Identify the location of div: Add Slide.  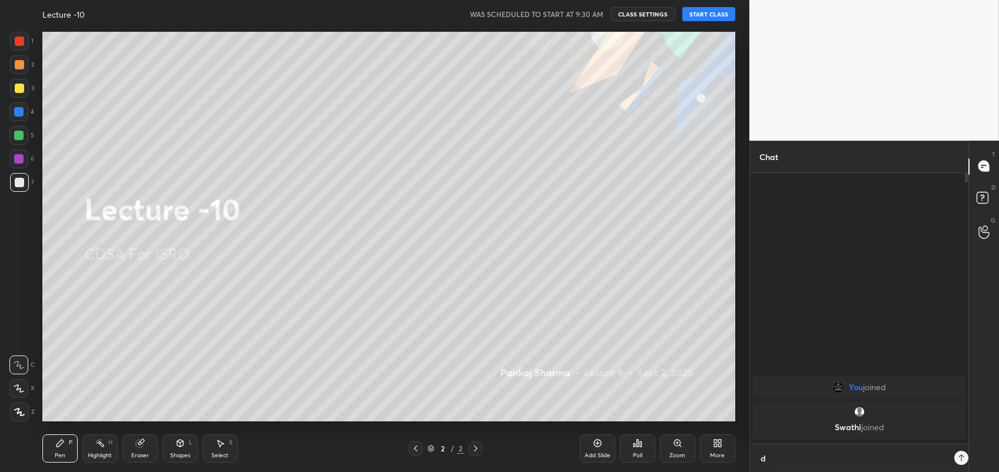
(597, 456).